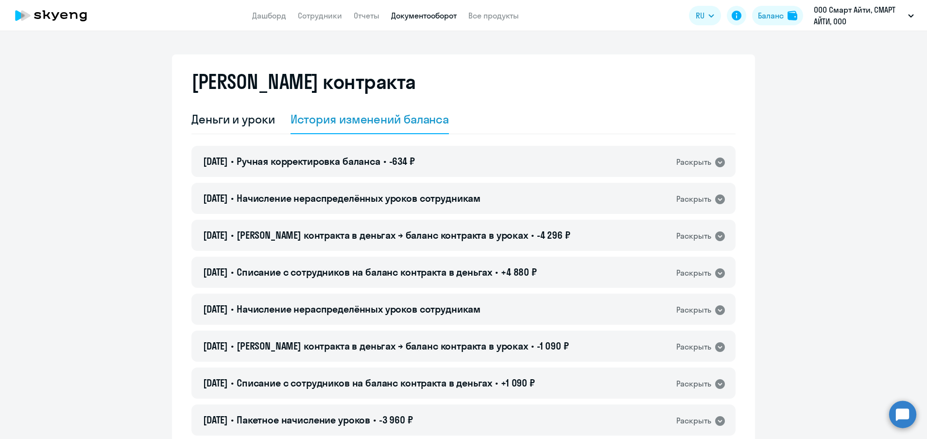 The image size is (927, 439). I want to click on a: Документооборот, so click(424, 16).